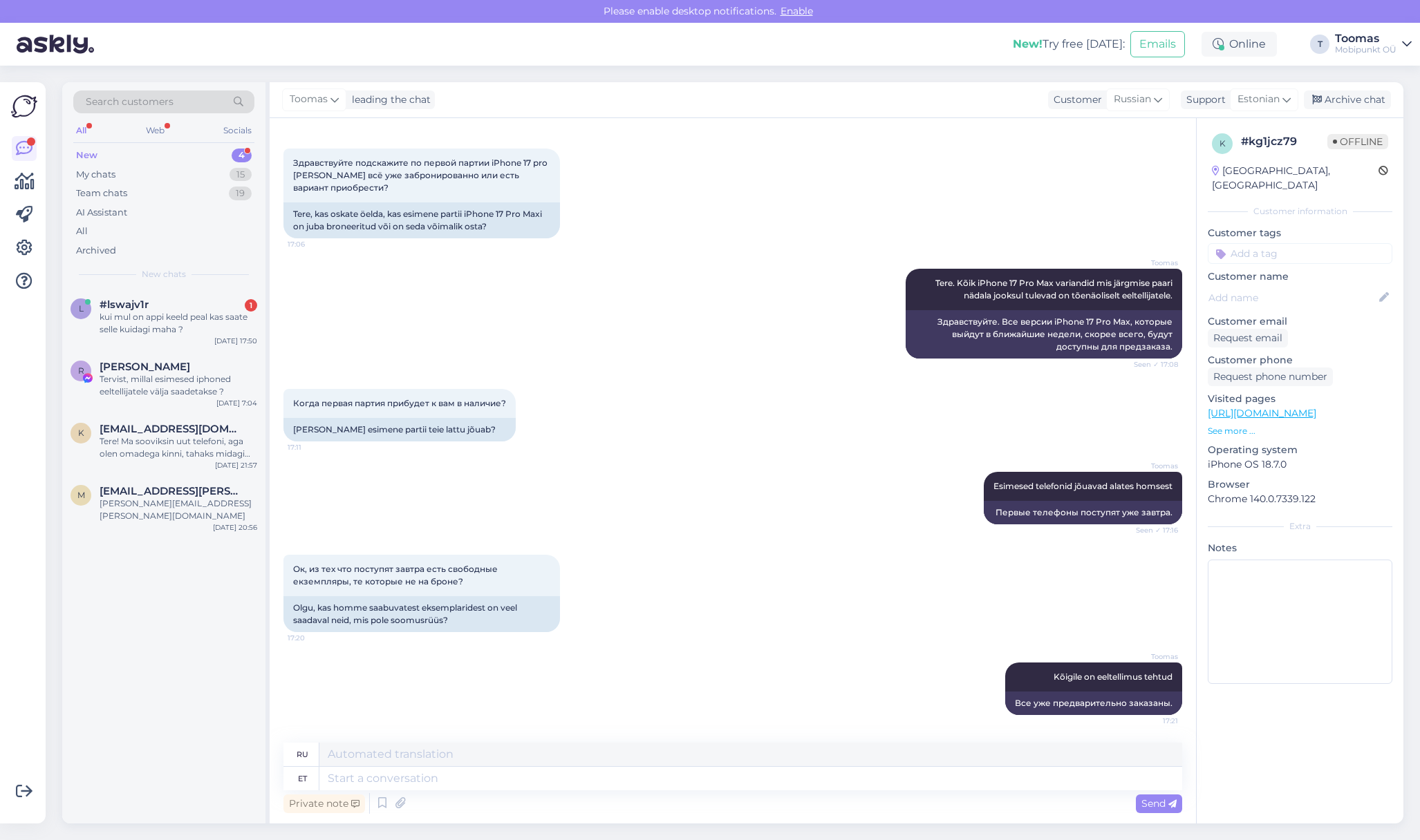 This screenshot has height=840, width=1420. Describe the element at coordinates (102, 193) in the screenshot. I see `div: Team chats` at that location.